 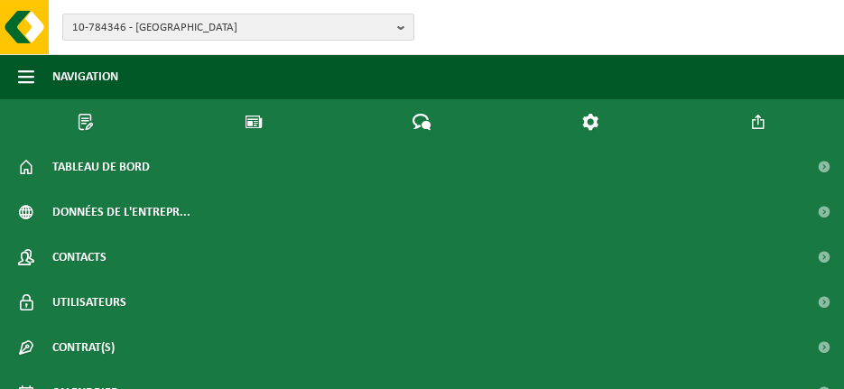 I want to click on span: Contacts, so click(x=79, y=257).